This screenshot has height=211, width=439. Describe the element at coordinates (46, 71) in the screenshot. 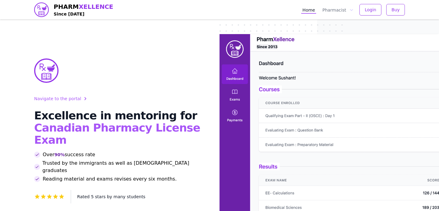

I see `img: PharmXellence Logo` at that location.